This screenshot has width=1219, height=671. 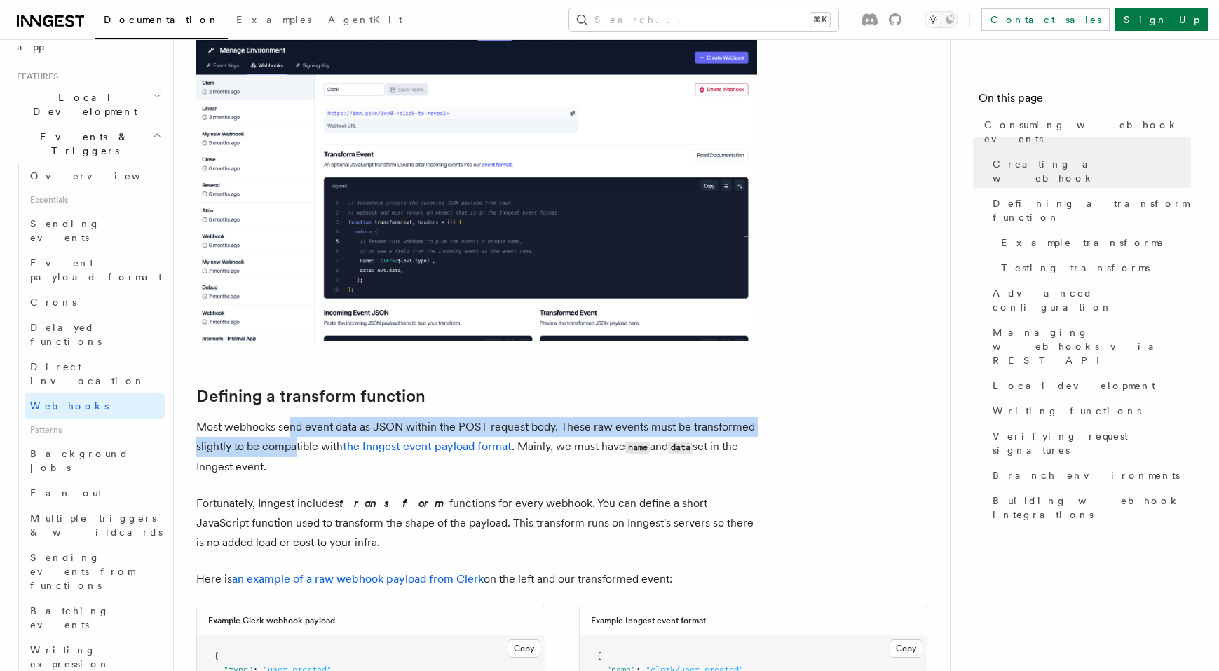 What do you see at coordinates (95, 270) in the screenshot?
I see `a: Event payload format` at bounding box center [95, 270].